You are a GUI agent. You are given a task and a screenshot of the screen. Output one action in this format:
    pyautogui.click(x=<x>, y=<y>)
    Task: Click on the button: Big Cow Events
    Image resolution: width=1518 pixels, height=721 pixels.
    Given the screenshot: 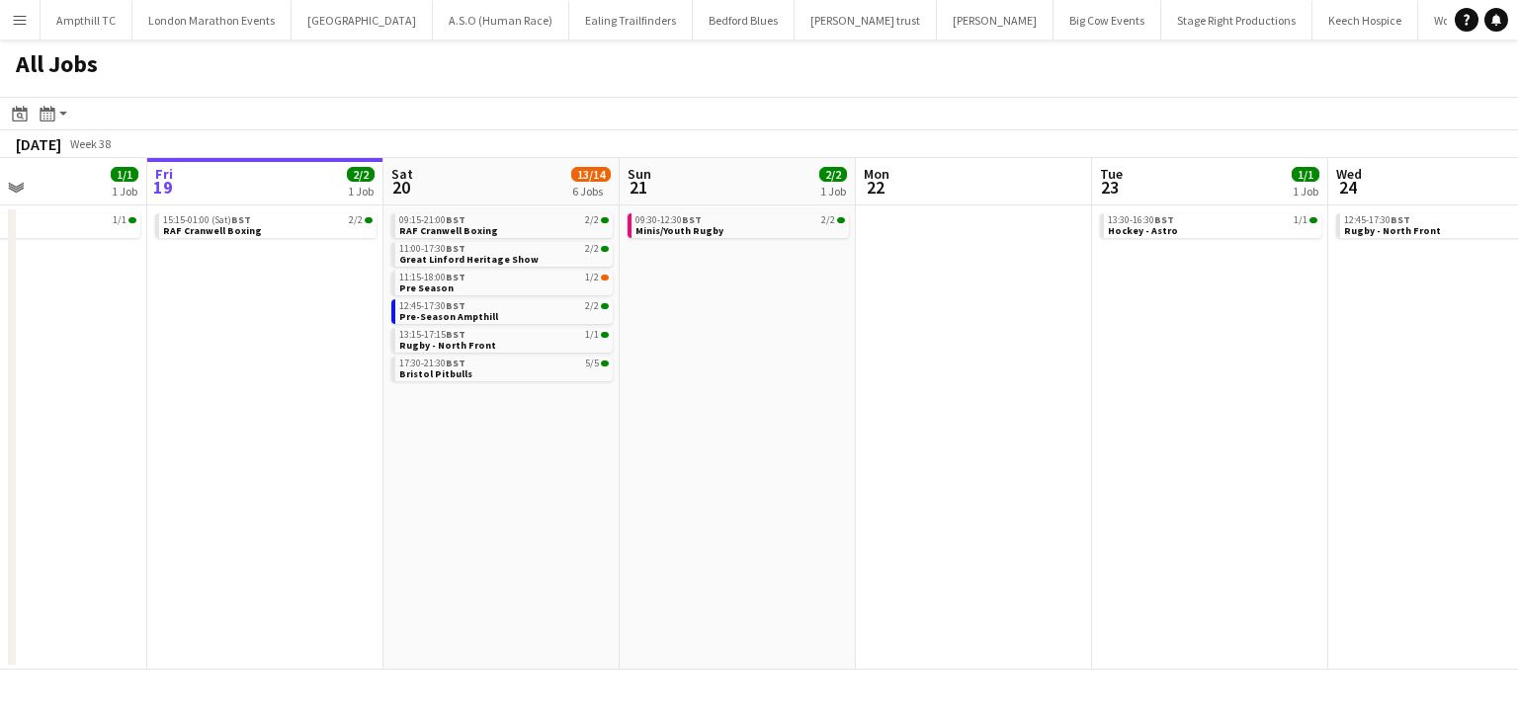 What is the action you would take?
    pyautogui.click(x=1107, y=20)
    